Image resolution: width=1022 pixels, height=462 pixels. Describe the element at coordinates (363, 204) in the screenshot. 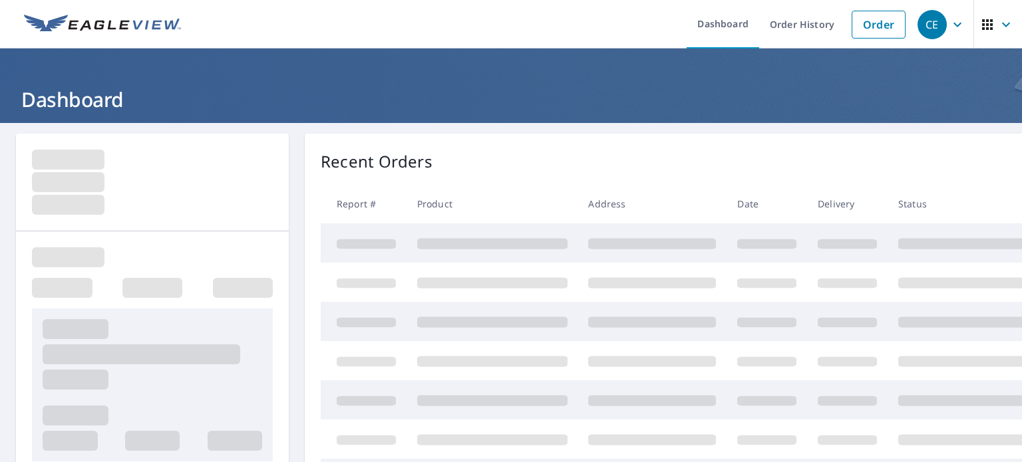

I see `th: Report #` at that location.